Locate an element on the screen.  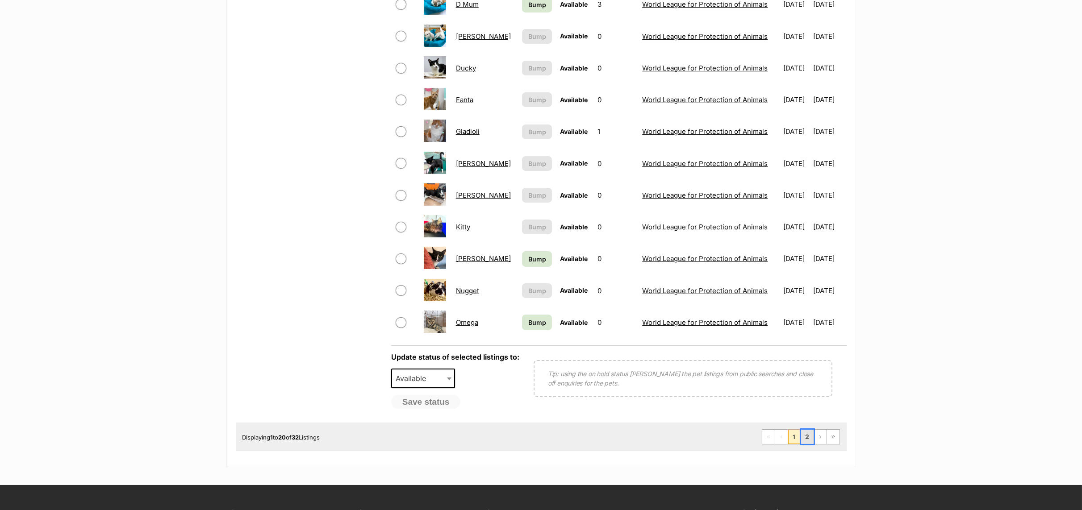
strong: 20 is located at coordinates (282, 437).